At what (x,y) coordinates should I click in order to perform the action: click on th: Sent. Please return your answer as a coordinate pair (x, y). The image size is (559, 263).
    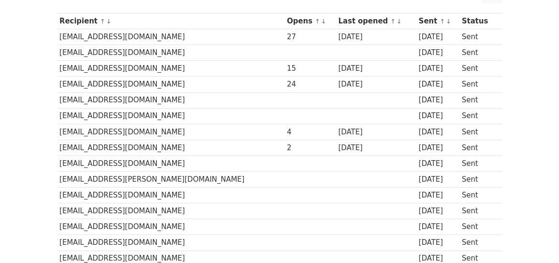
    Looking at the image, I should click on (438, 21).